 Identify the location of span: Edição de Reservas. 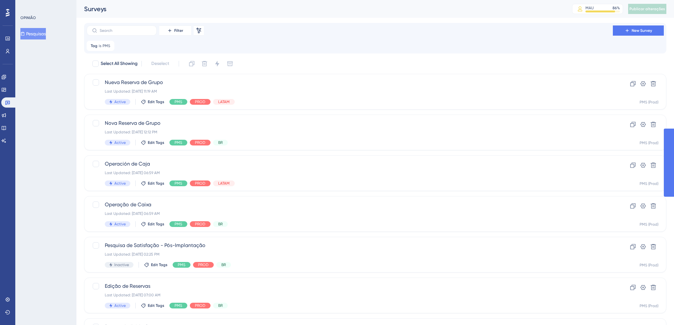
(350, 286).